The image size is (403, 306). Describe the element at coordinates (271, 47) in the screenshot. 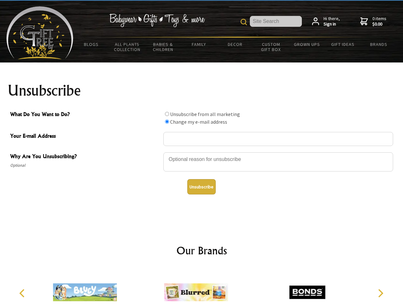

I see `a: Custom Gift Box` at that location.